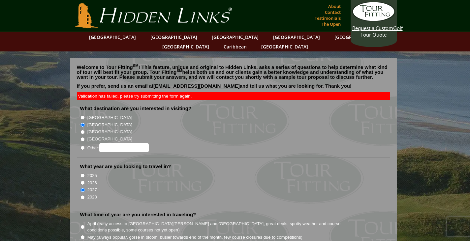 The height and width of the screenshot is (241, 470). Describe the element at coordinates (138, 215) in the screenshot. I see `label: What time of year are you interested in traveling?` at that location.